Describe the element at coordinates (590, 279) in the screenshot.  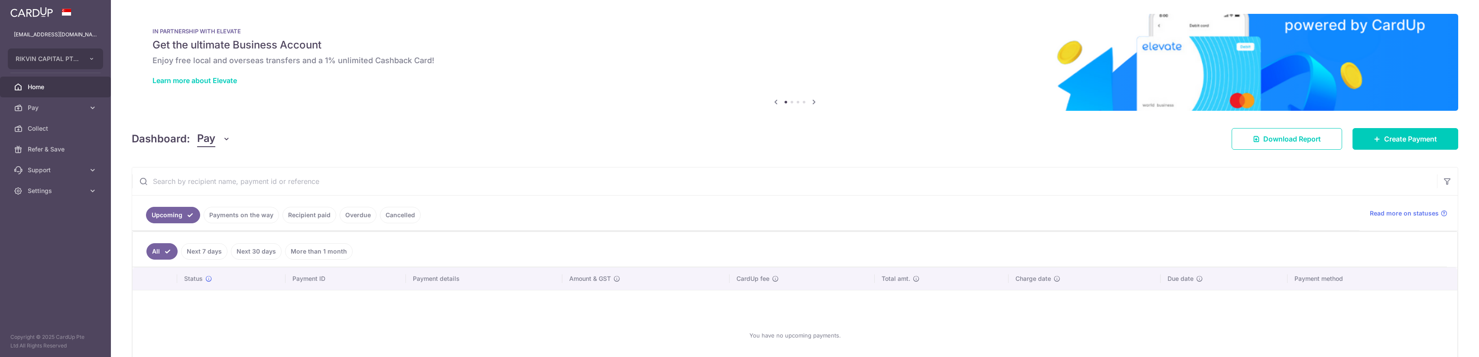
I see `span: Amount & GST` at that location.